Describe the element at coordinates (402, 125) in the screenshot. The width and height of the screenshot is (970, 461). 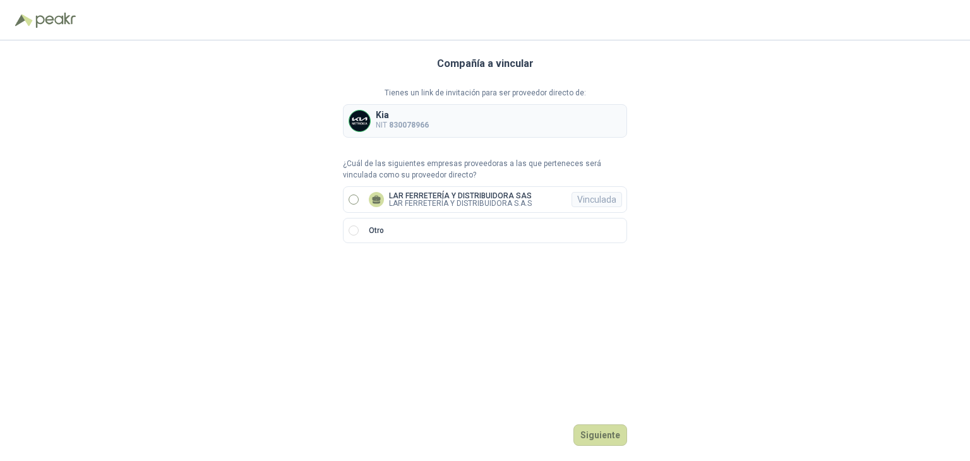
I see `p: NIT` at that location.